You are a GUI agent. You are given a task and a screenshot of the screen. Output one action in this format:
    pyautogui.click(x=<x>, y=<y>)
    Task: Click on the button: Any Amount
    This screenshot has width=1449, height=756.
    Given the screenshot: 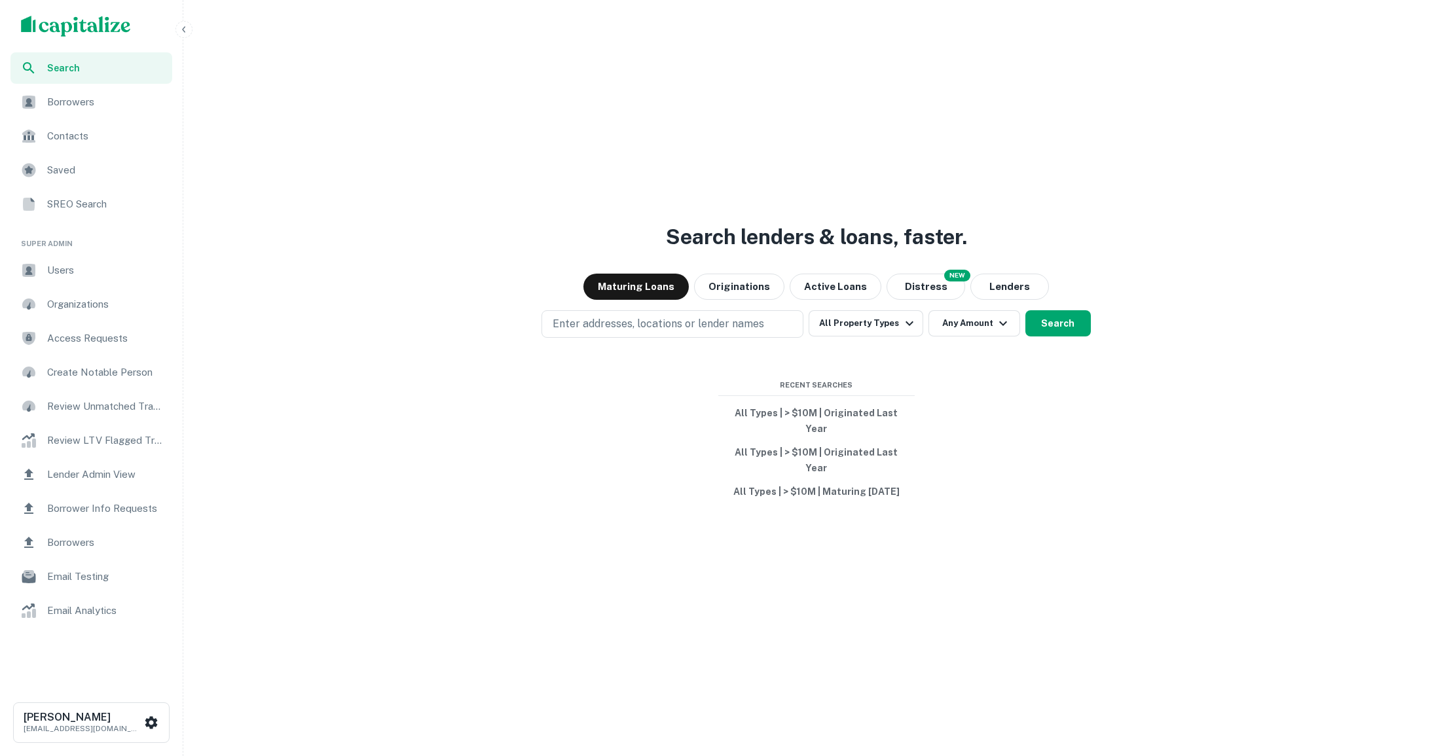 What is the action you would take?
    pyautogui.click(x=974, y=323)
    